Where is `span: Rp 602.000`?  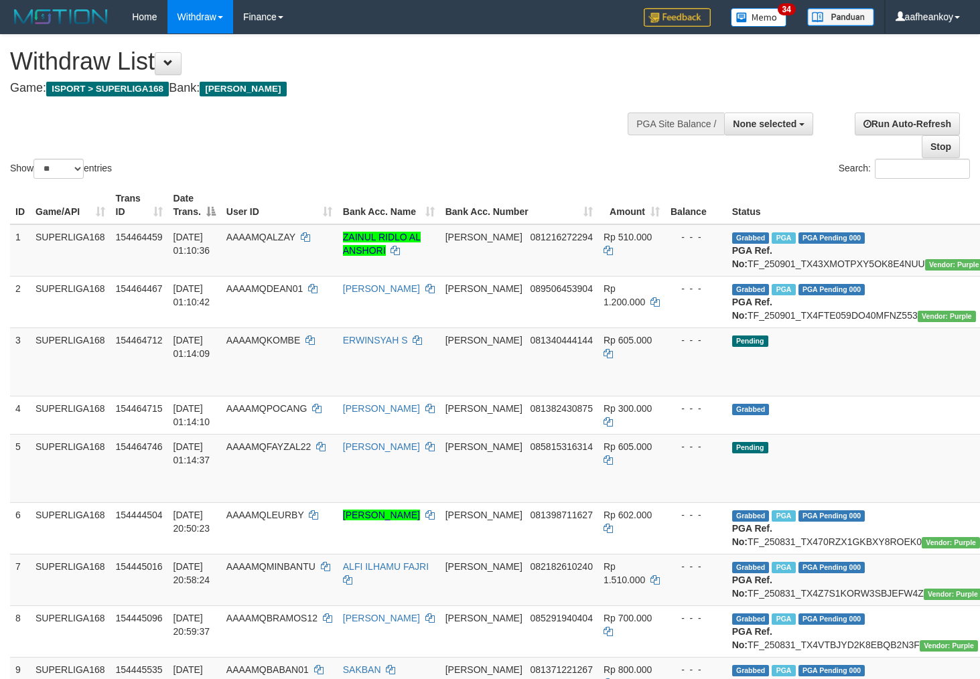 span: Rp 602.000 is located at coordinates (627, 515).